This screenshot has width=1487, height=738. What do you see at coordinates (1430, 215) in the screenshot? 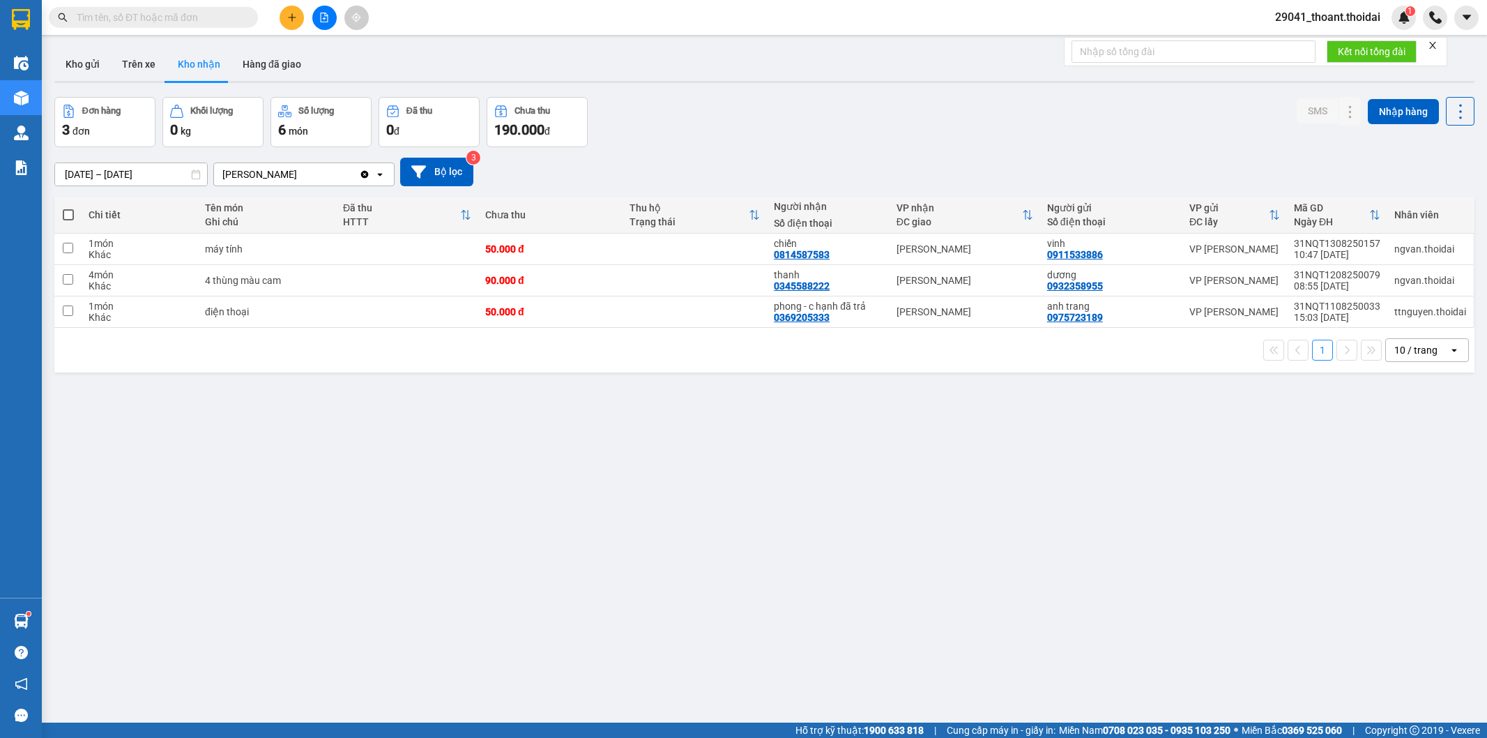
I see `div: Nhân viên` at bounding box center [1430, 215].